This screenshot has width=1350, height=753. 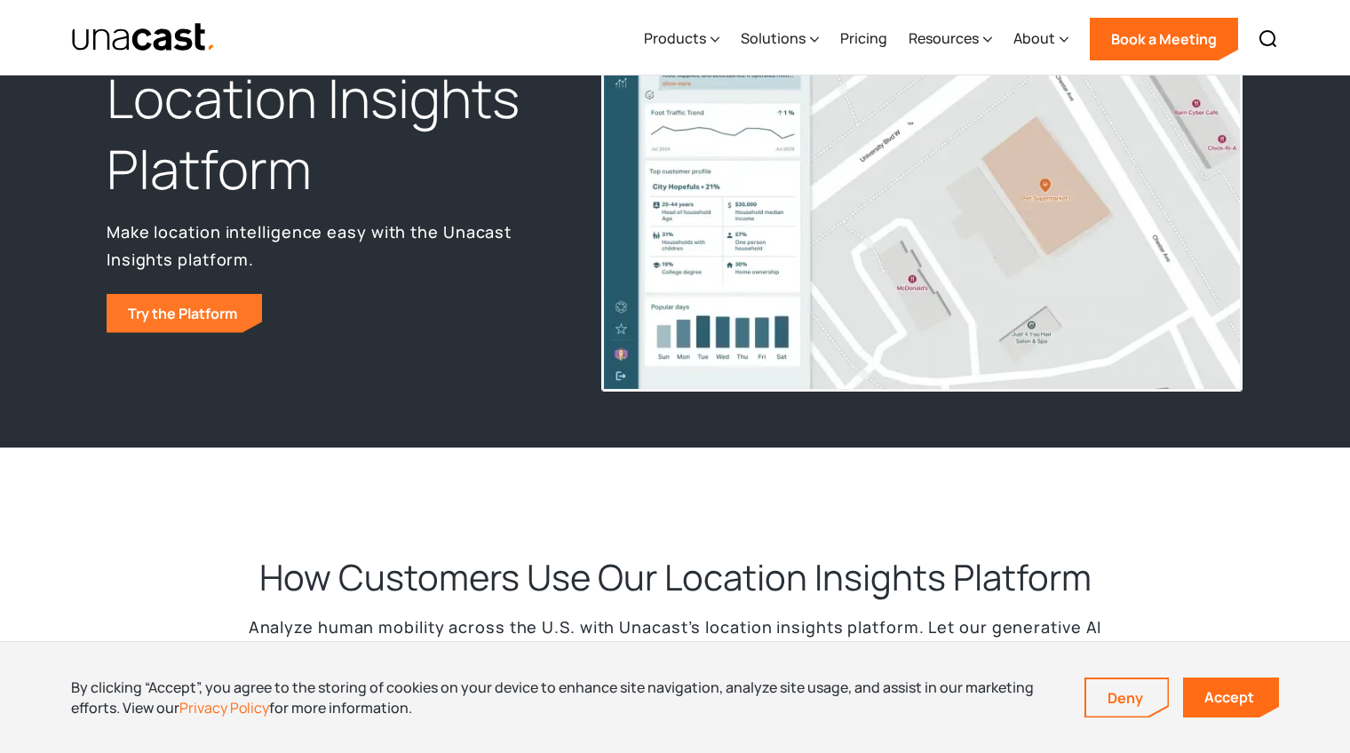 What do you see at coordinates (675, 577) in the screenshot?
I see `h2: How Customers Use Our Location Insights Platform` at bounding box center [675, 577].